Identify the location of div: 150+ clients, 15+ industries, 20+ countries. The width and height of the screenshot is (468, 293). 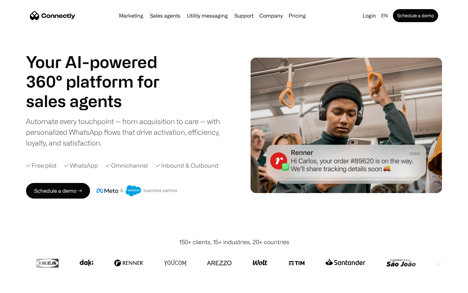
(234, 242).